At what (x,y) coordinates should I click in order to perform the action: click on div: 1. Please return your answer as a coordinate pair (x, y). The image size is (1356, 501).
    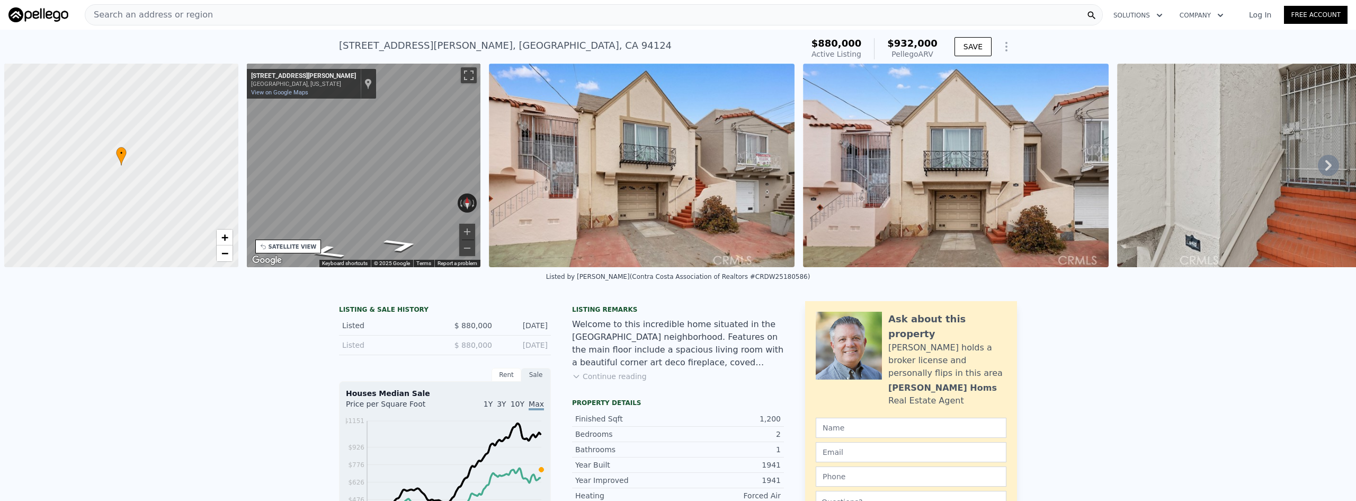
    Looking at the image, I should click on (730, 449).